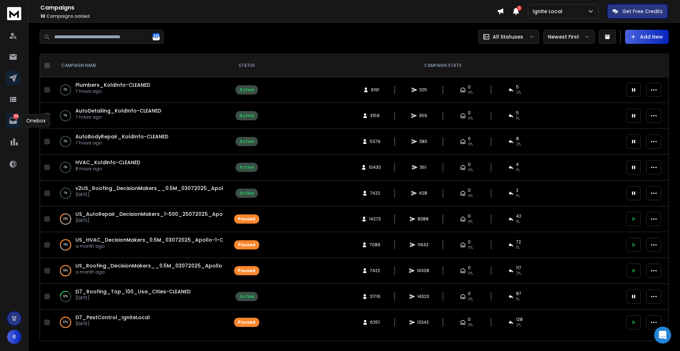 Image resolution: width=680 pixels, height=351 pixels. What do you see at coordinates (43, 16) in the screenshot?
I see `span: 10` at bounding box center [43, 16].